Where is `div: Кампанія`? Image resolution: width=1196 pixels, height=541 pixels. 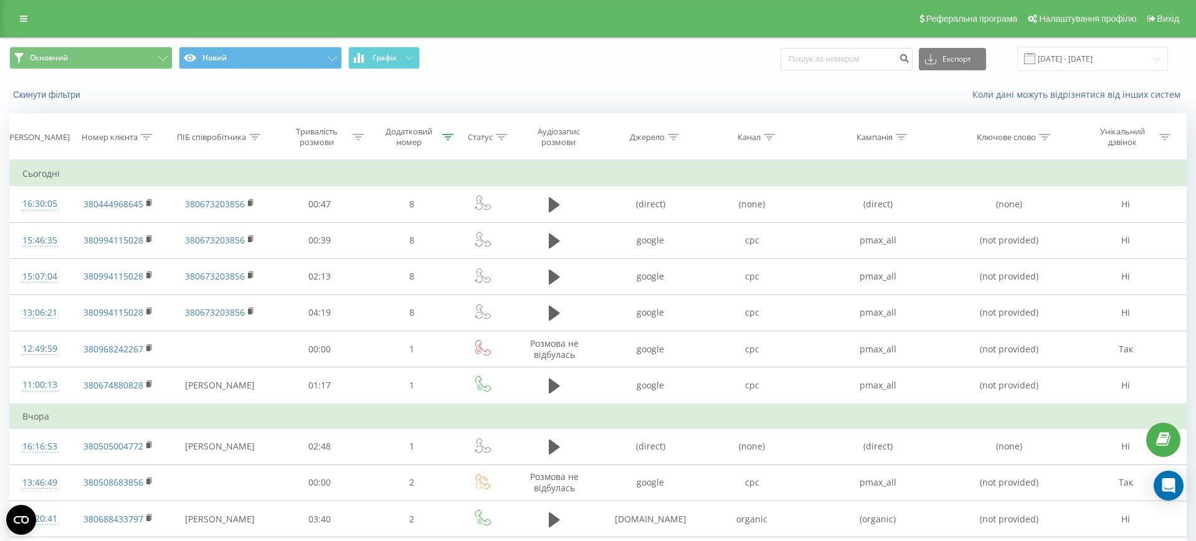
div: Кампанія is located at coordinates (875, 137).